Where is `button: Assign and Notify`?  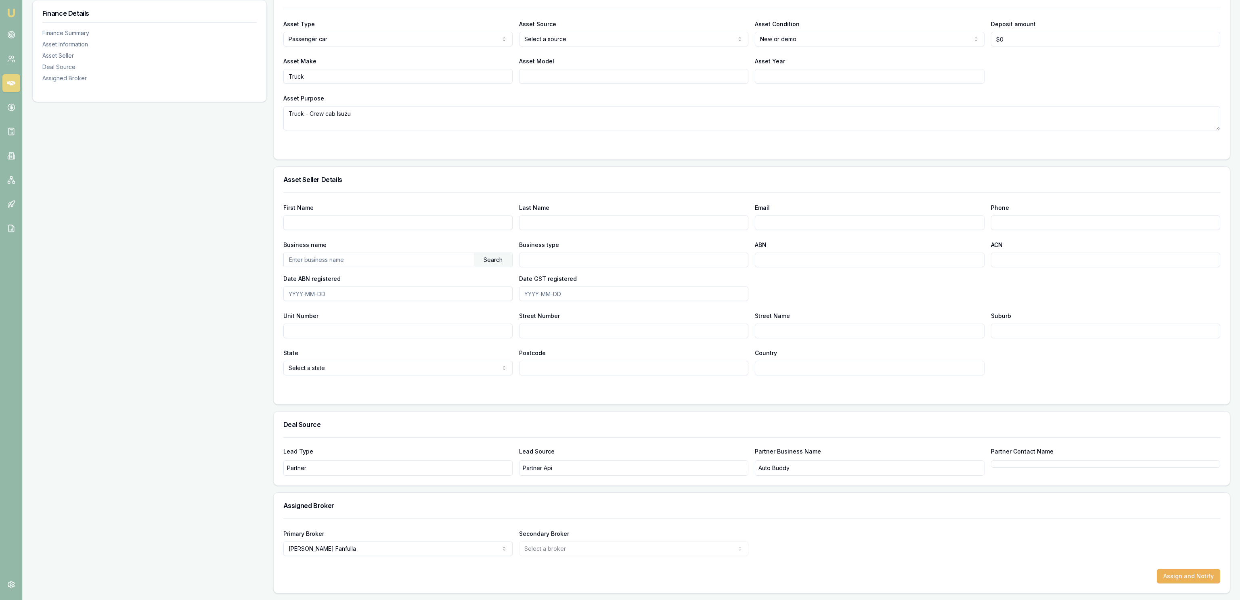
button: Assign and Notify is located at coordinates (1188, 576).